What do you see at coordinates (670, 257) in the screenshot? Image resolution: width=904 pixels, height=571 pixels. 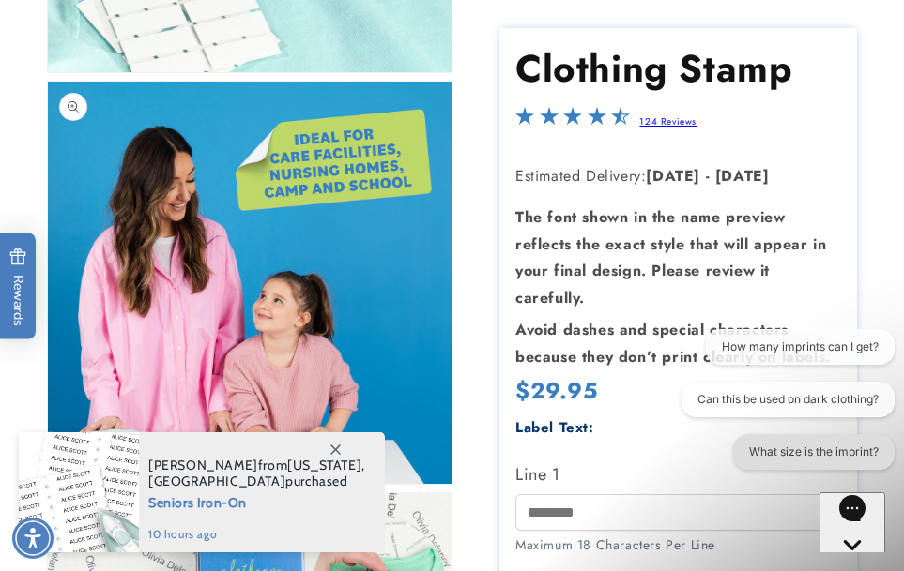 I see `strong: The font shown in the name preview reflects the exact style that will appear in your final design...` at bounding box center [670, 257].